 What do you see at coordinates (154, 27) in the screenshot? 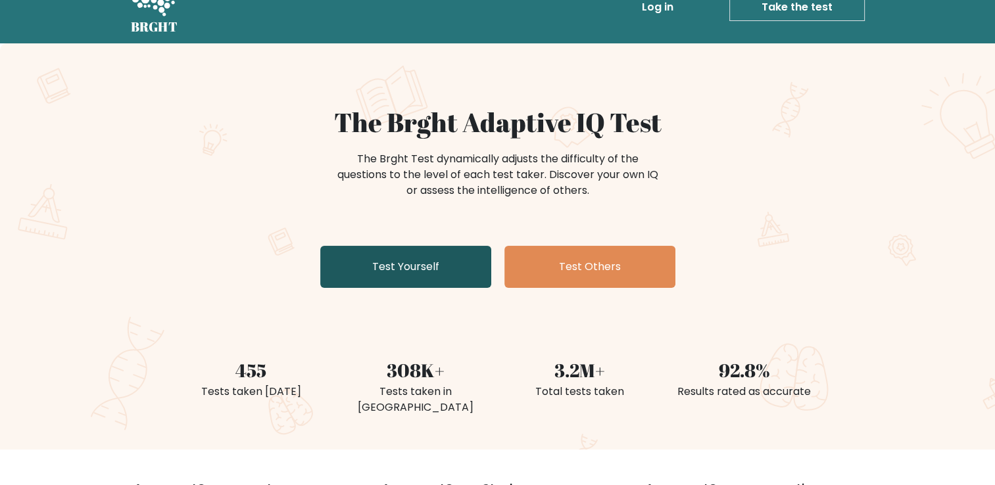
I see `h5: BRGHT` at bounding box center [154, 27].